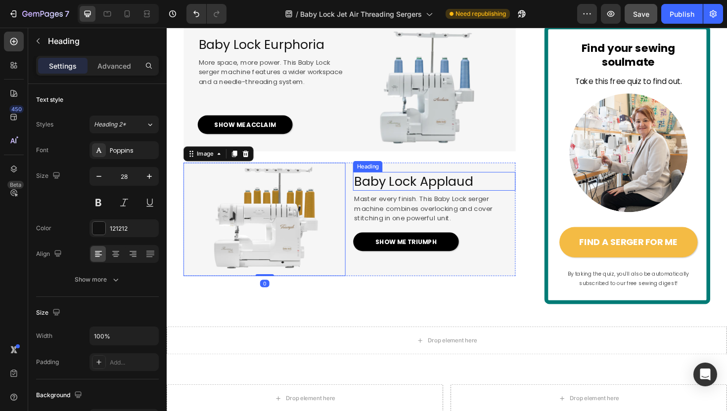  Describe the element at coordinates (213, 147) in the screenshot. I see `div: Heading` at that location.